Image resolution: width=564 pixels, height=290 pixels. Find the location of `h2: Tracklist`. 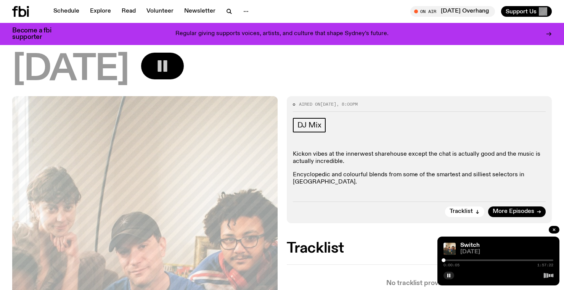

h2: Tracklist is located at coordinates (419, 248).